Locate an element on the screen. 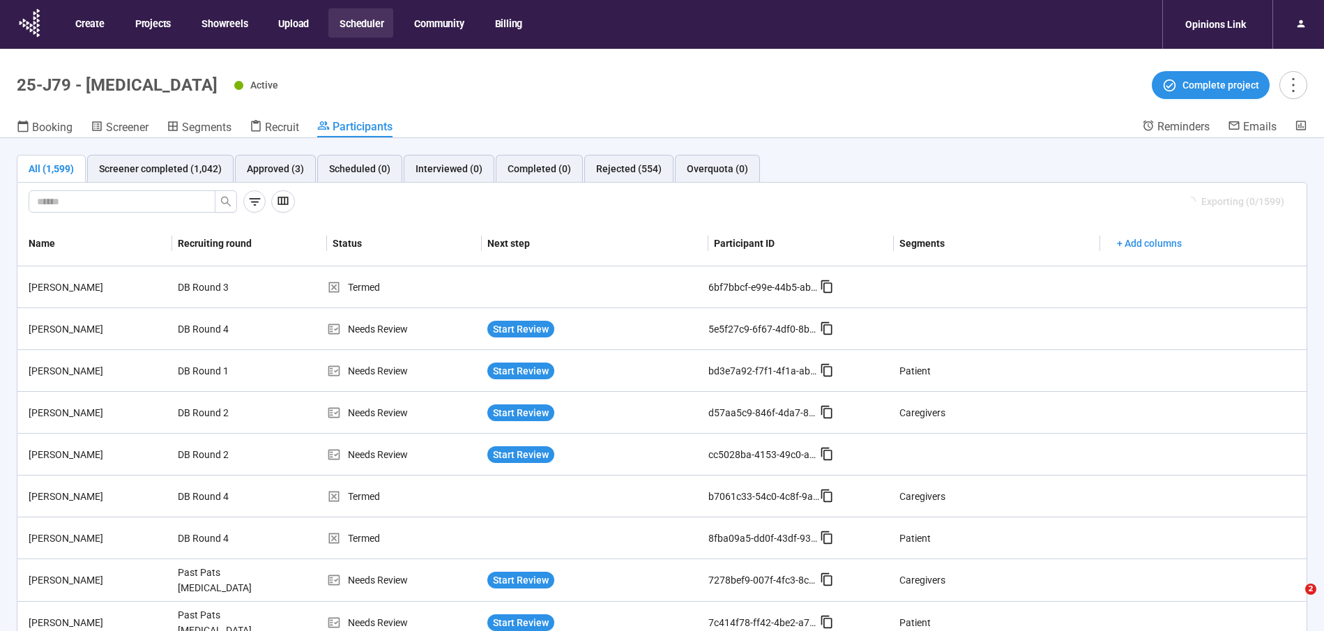 The image size is (1324, 631). div: 5e5f27c9-6f67-4df0-8b0b-407ad119d9c1 is located at coordinates (764, 329).